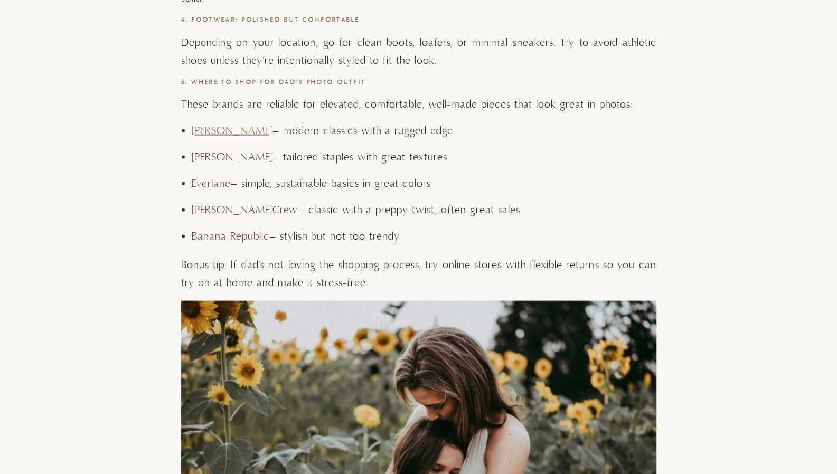 This screenshot has height=474, width=837. Describe the element at coordinates (270, 20) in the screenshot. I see `strong: 4. Footwear: Polished but Comfortable` at that location.